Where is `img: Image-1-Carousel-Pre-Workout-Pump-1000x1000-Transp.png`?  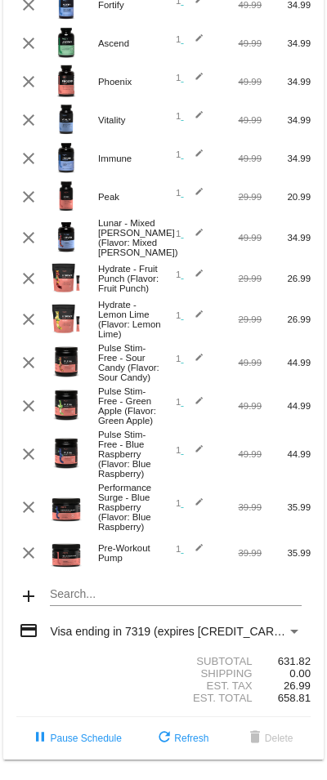
img: Image-1-Carousel-Pre-Workout-Pump-1000x1000-Transp.png is located at coordinates (66, 552).